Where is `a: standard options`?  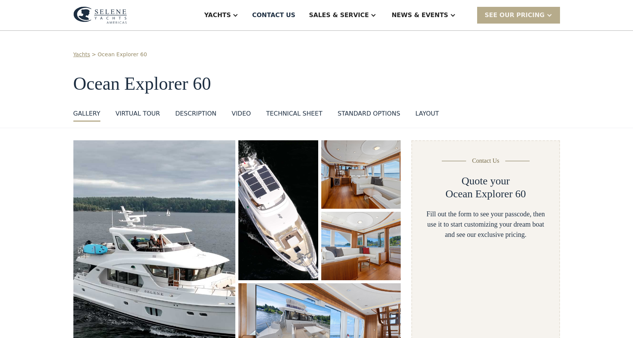
a: standard options is located at coordinates (369, 115).